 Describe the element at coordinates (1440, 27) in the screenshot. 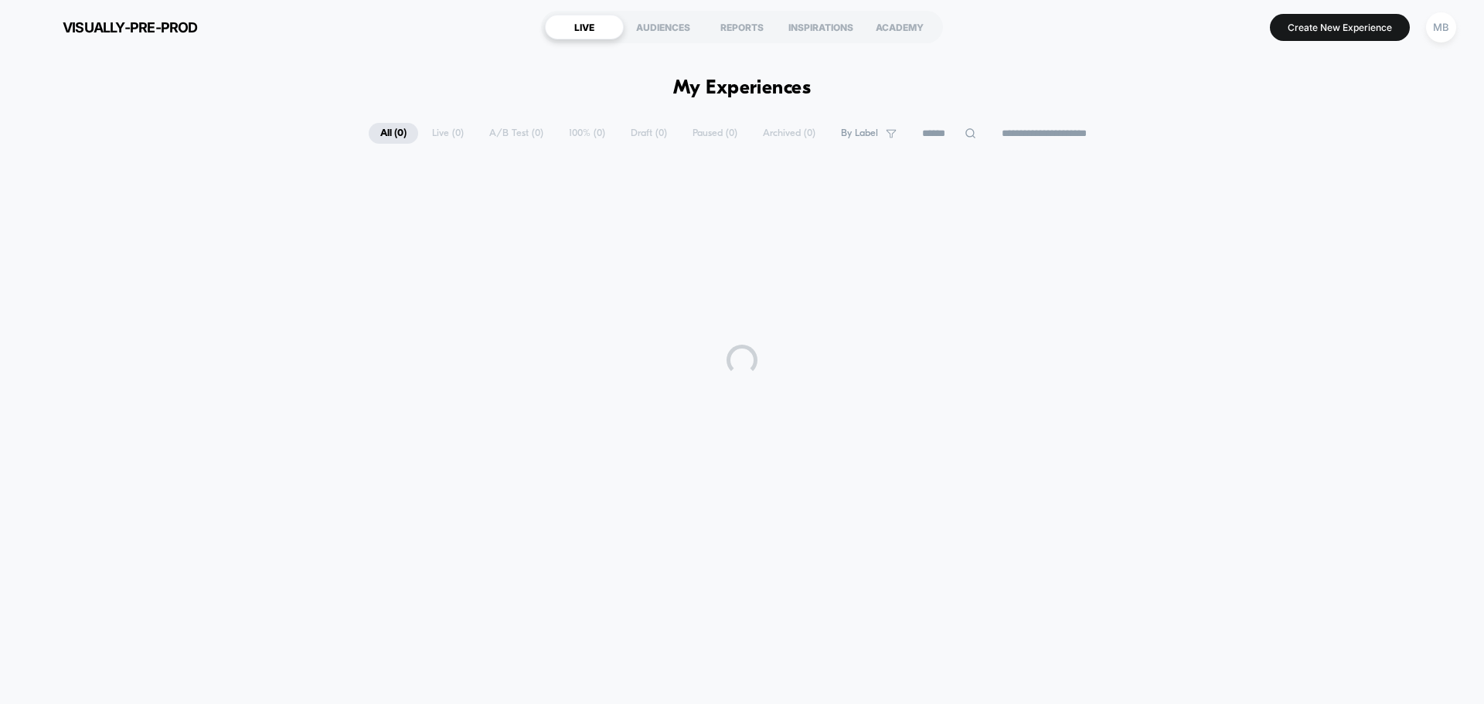

I see `button: MB` at that location.